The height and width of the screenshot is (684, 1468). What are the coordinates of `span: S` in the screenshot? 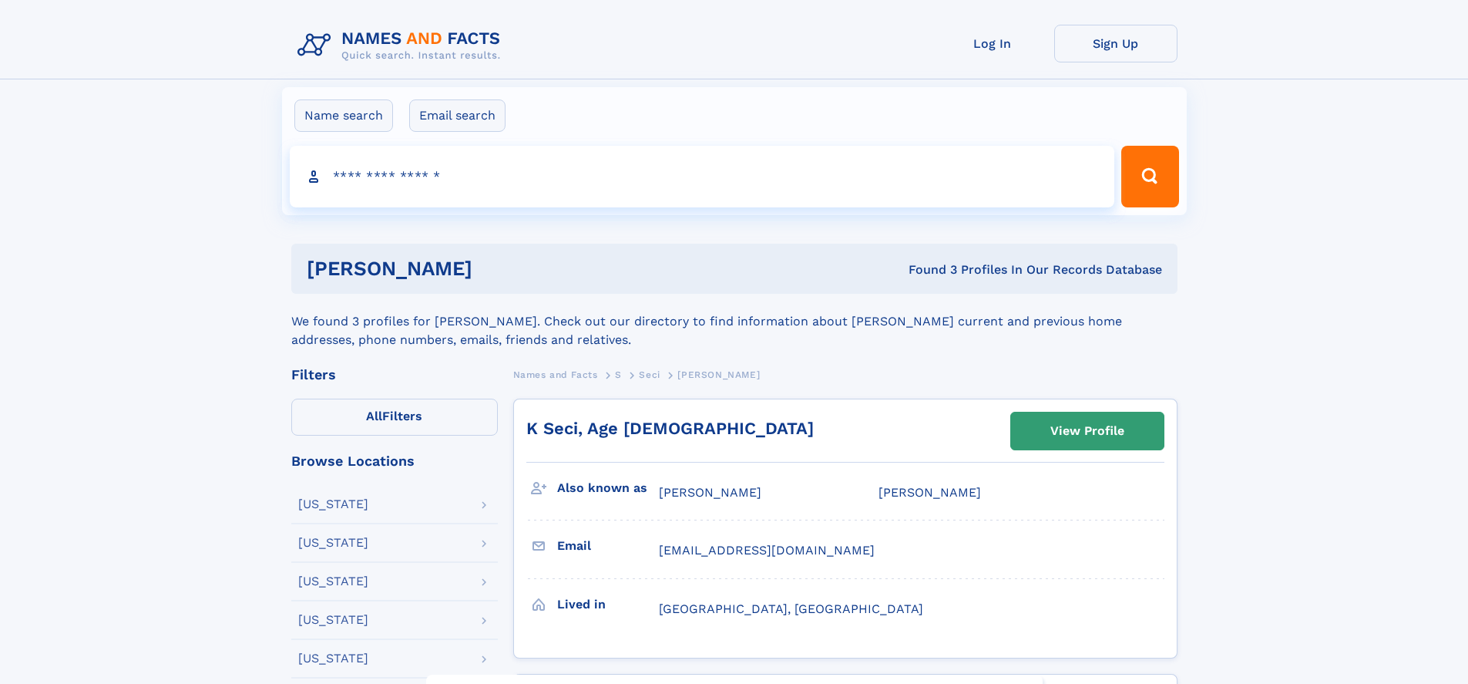 It's located at (618, 375).